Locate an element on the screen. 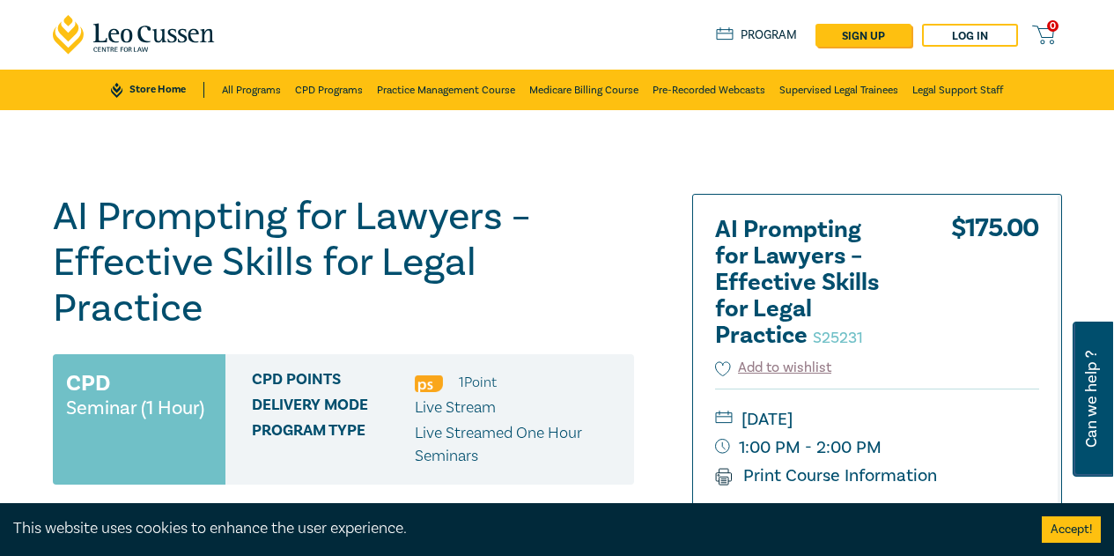 The width and height of the screenshot is (1114, 556). span: Delivery Mode is located at coordinates (333, 408).